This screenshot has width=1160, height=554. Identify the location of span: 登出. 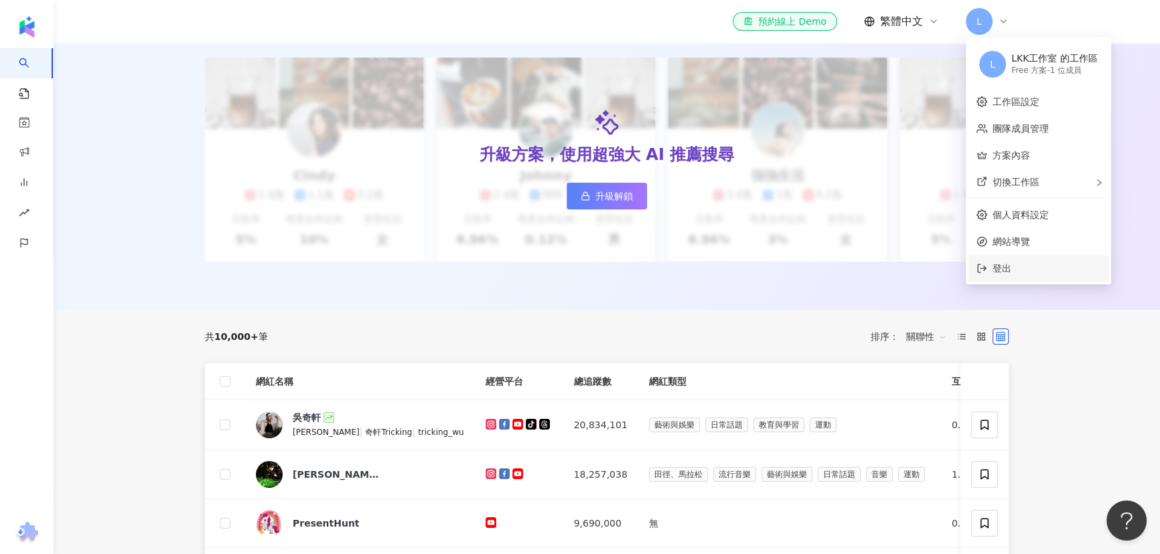
(1002, 269).